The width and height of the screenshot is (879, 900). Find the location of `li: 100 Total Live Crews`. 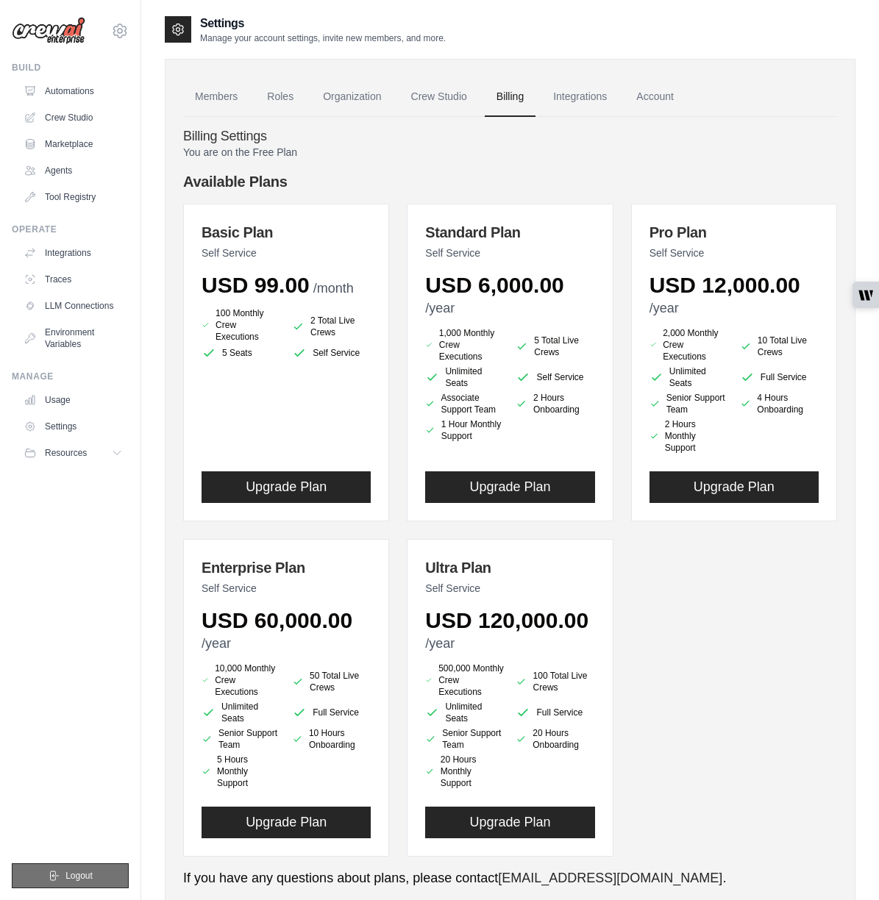

li: 100 Total Live Crews is located at coordinates (554, 682).